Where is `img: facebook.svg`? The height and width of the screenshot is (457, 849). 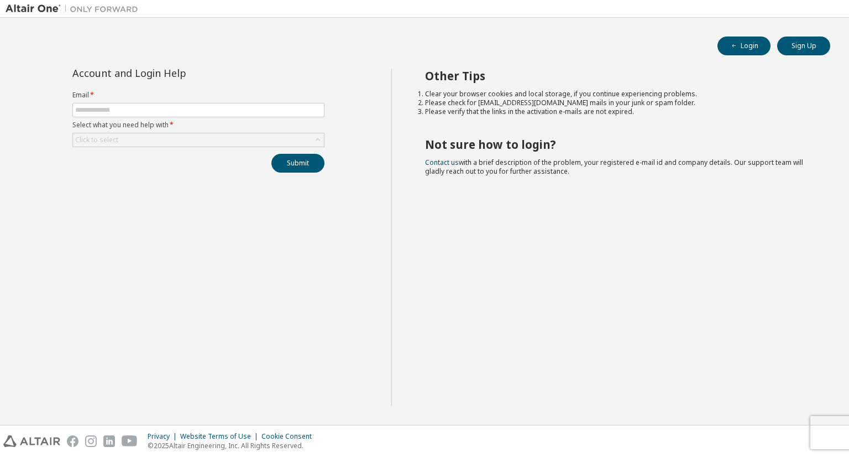
img: facebook.svg is located at coordinates (72, 441).